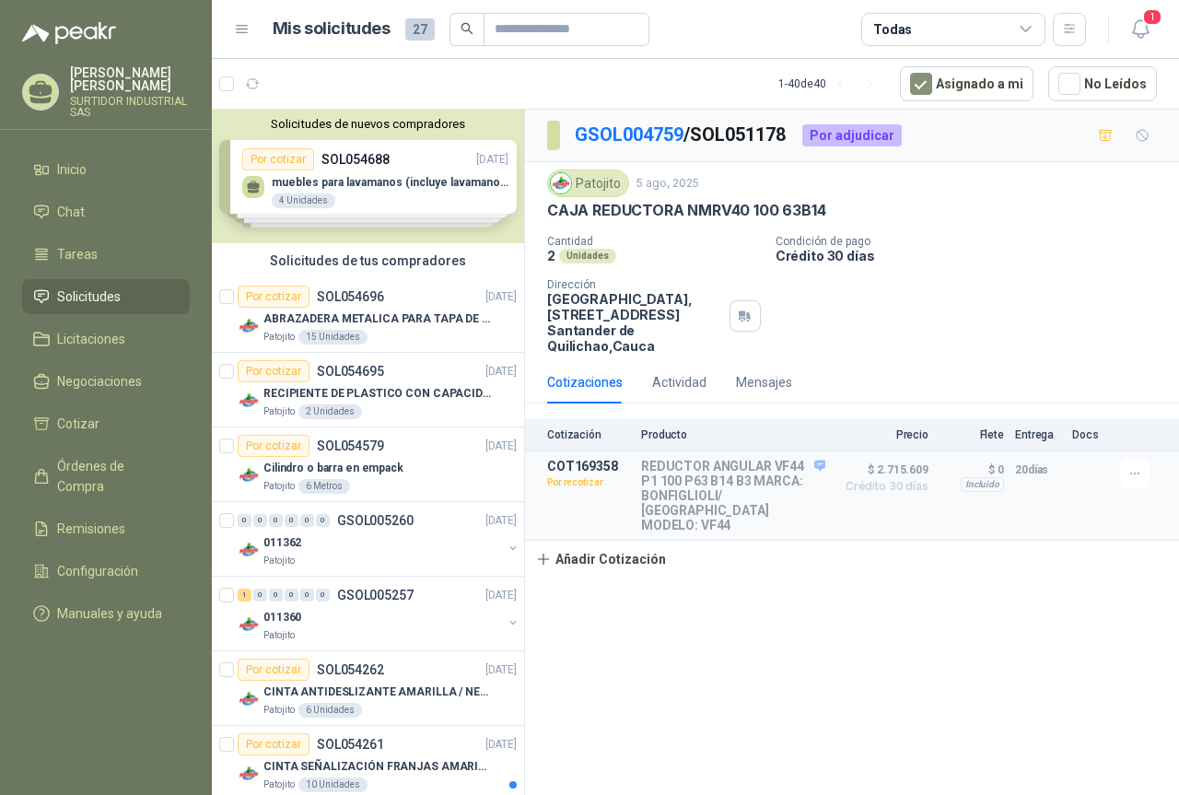 The image size is (1179, 795). What do you see at coordinates (69, 33) in the screenshot?
I see `img: Logo peakr` at bounding box center [69, 33].